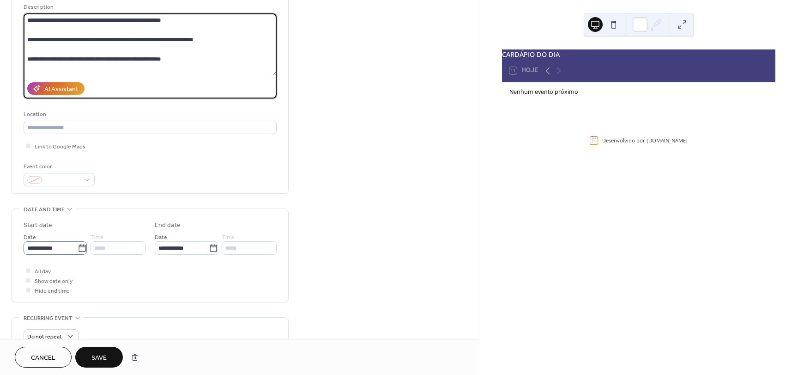 This screenshot has width=798, height=375. What do you see at coordinates (60, 146) in the screenshot?
I see `span: Link to Google Maps` at bounding box center [60, 146].